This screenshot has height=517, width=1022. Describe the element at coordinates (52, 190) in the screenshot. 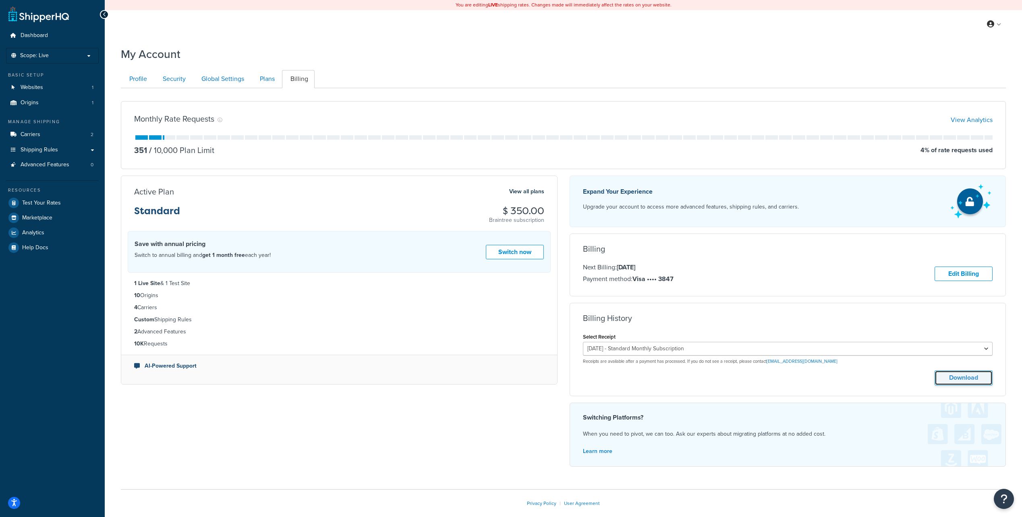

I see `div: Resources` at that location.